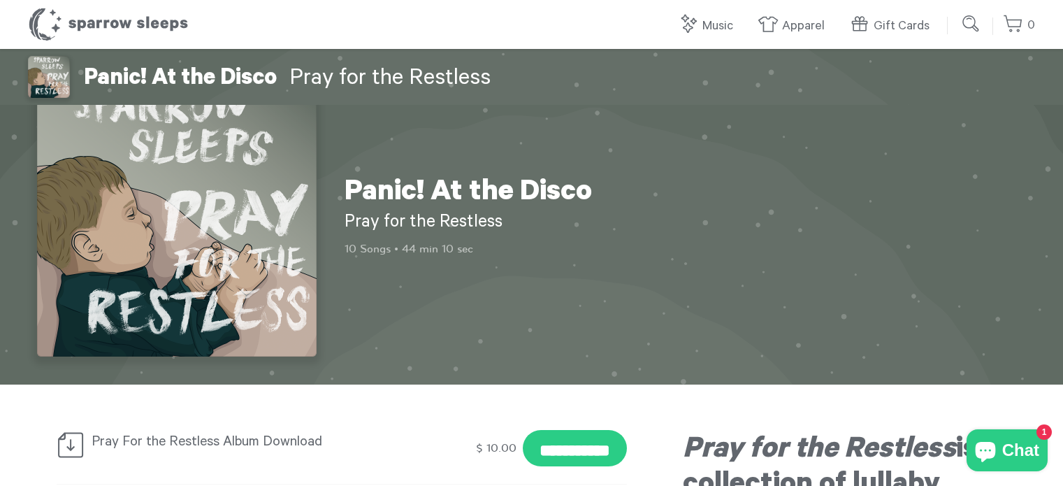 This screenshot has height=486, width=1063. What do you see at coordinates (390, 80) in the screenshot?
I see `span: Pray for the Restless` at bounding box center [390, 80].